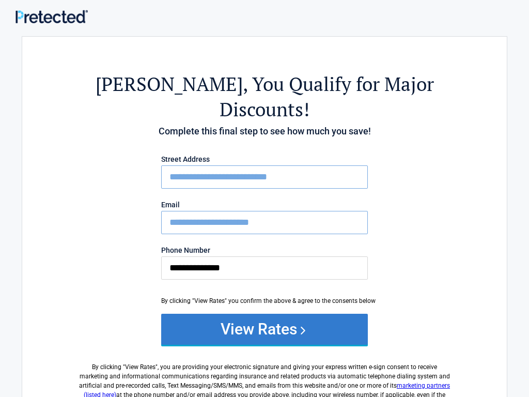 Image resolution: width=529 pixels, height=397 pixels. I want to click on h2: , You Qualify for Major Discounts!, so click(265, 97).